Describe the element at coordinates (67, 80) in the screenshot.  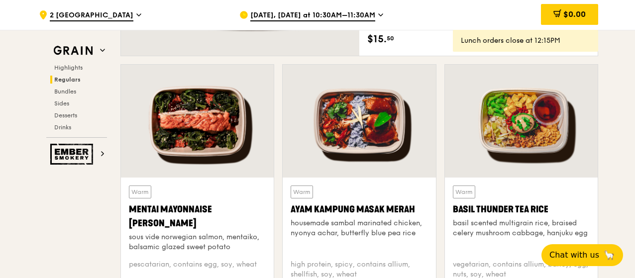
I see `span: Regulars` at that location.